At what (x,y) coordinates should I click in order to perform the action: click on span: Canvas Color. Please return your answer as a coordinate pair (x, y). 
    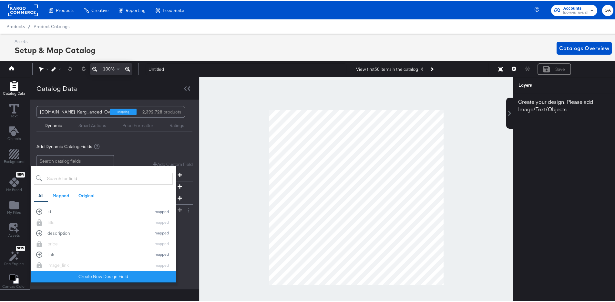
    Looking at the image, I should click on (14, 285).